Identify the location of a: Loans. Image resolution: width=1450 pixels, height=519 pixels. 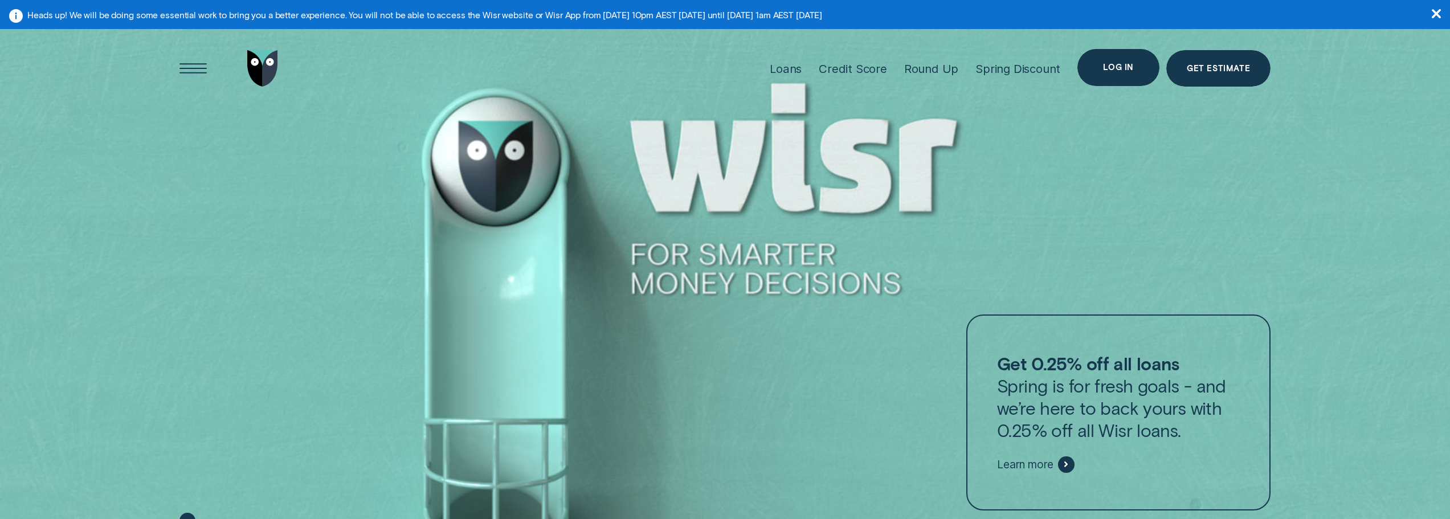
(786, 68).